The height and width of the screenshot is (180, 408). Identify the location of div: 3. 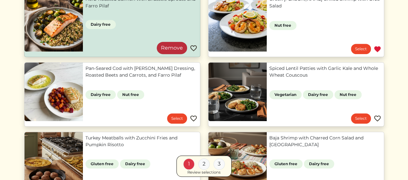
(219, 164).